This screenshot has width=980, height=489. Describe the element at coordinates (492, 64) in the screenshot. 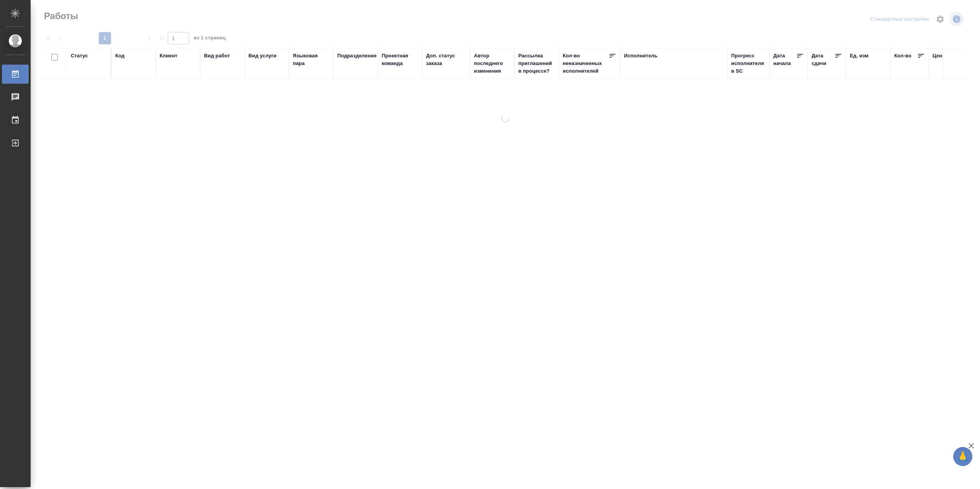

I see `div: Автор последнего изменения` at that location.